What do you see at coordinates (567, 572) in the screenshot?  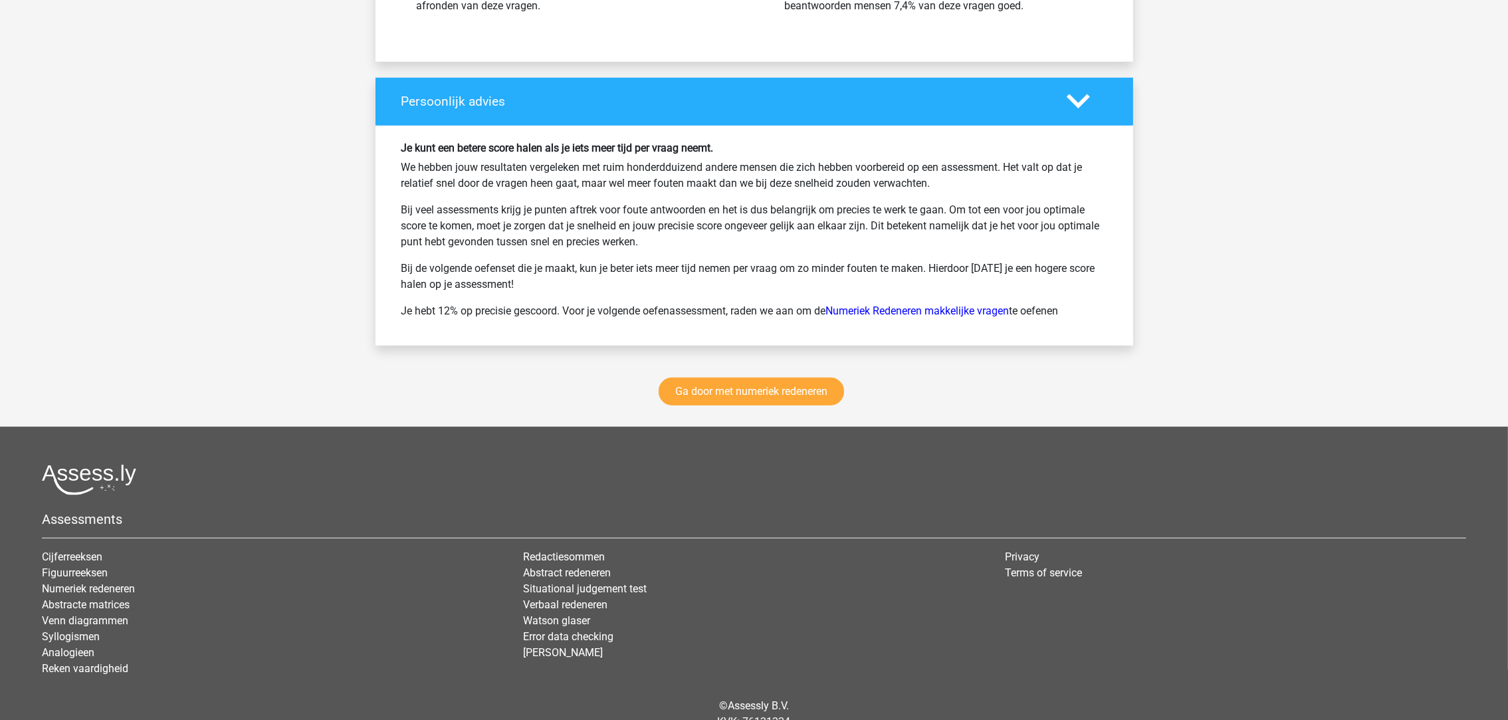 I see `a: Abstract redeneren` at bounding box center [567, 572].